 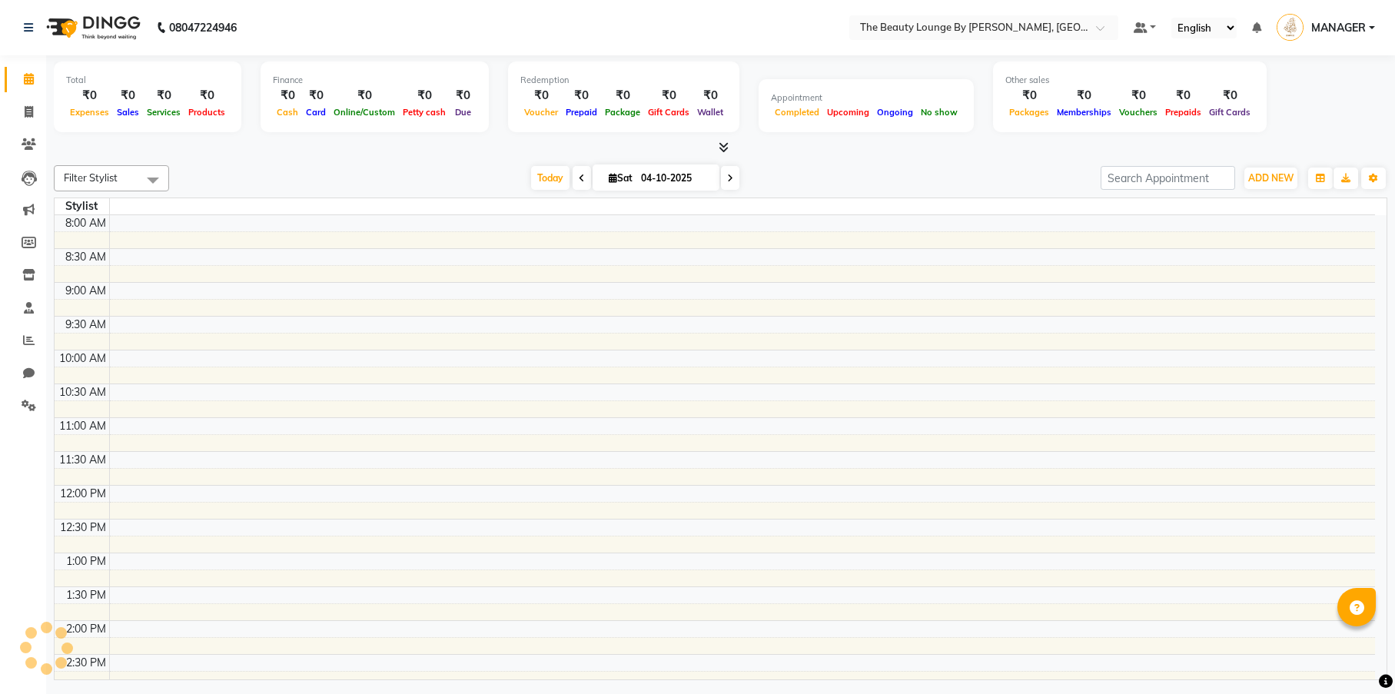 What do you see at coordinates (550, 177) in the screenshot?
I see `span: Today` at bounding box center [550, 177].